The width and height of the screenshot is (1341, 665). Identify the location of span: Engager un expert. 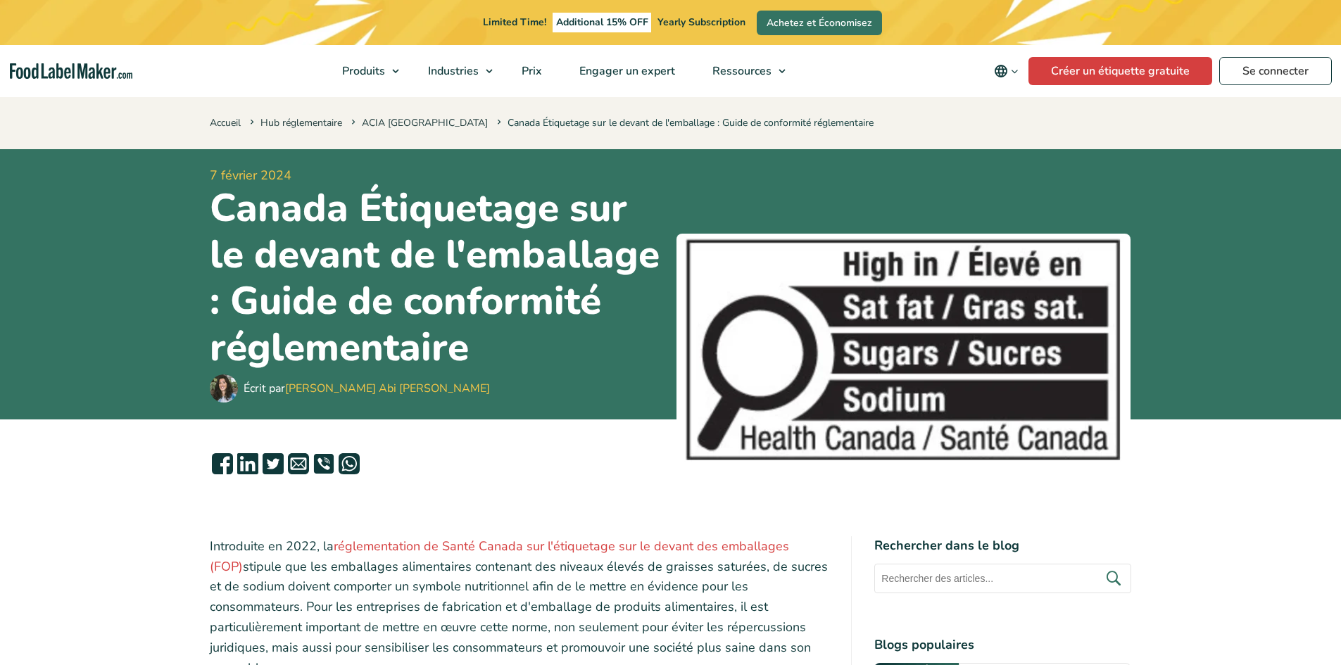
(626, 71).